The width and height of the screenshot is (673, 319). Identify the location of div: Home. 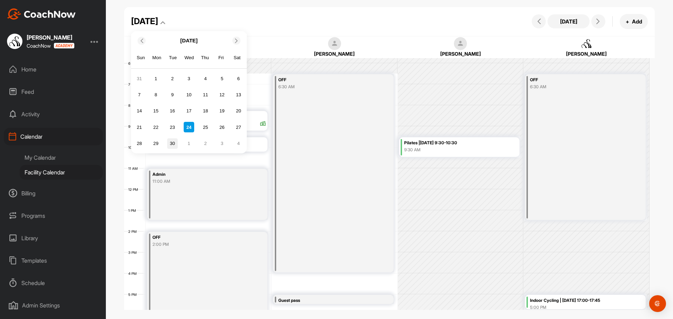
(53, 69).